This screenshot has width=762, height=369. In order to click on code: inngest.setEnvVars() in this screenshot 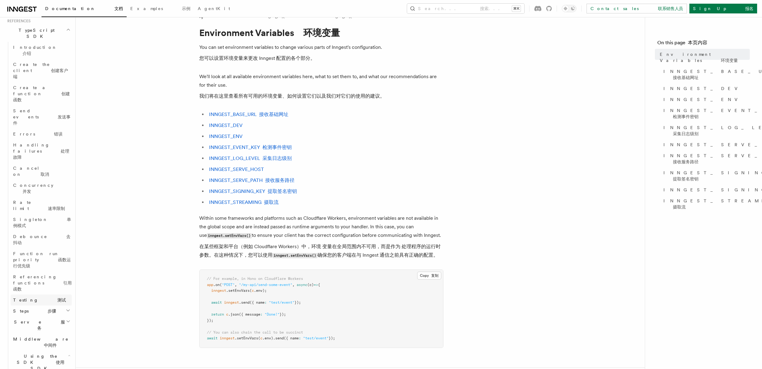, I will do `click(295, 255)`.